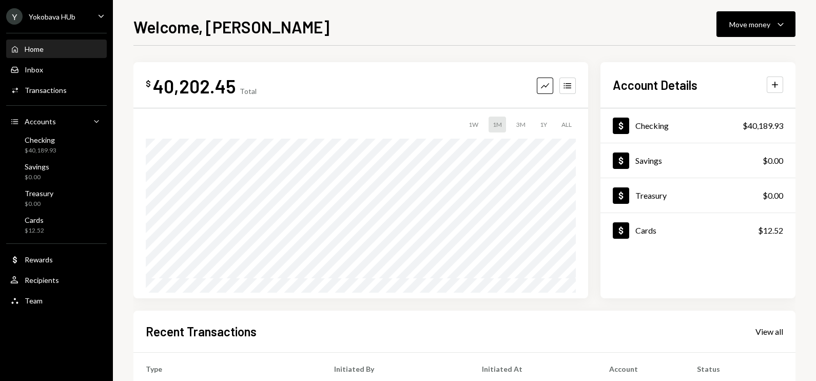 The height and width of the screenshot is (381, 816). Describe the element at coordinates (56, 69) in the screenshot. I see `a: Inbox` at that location.